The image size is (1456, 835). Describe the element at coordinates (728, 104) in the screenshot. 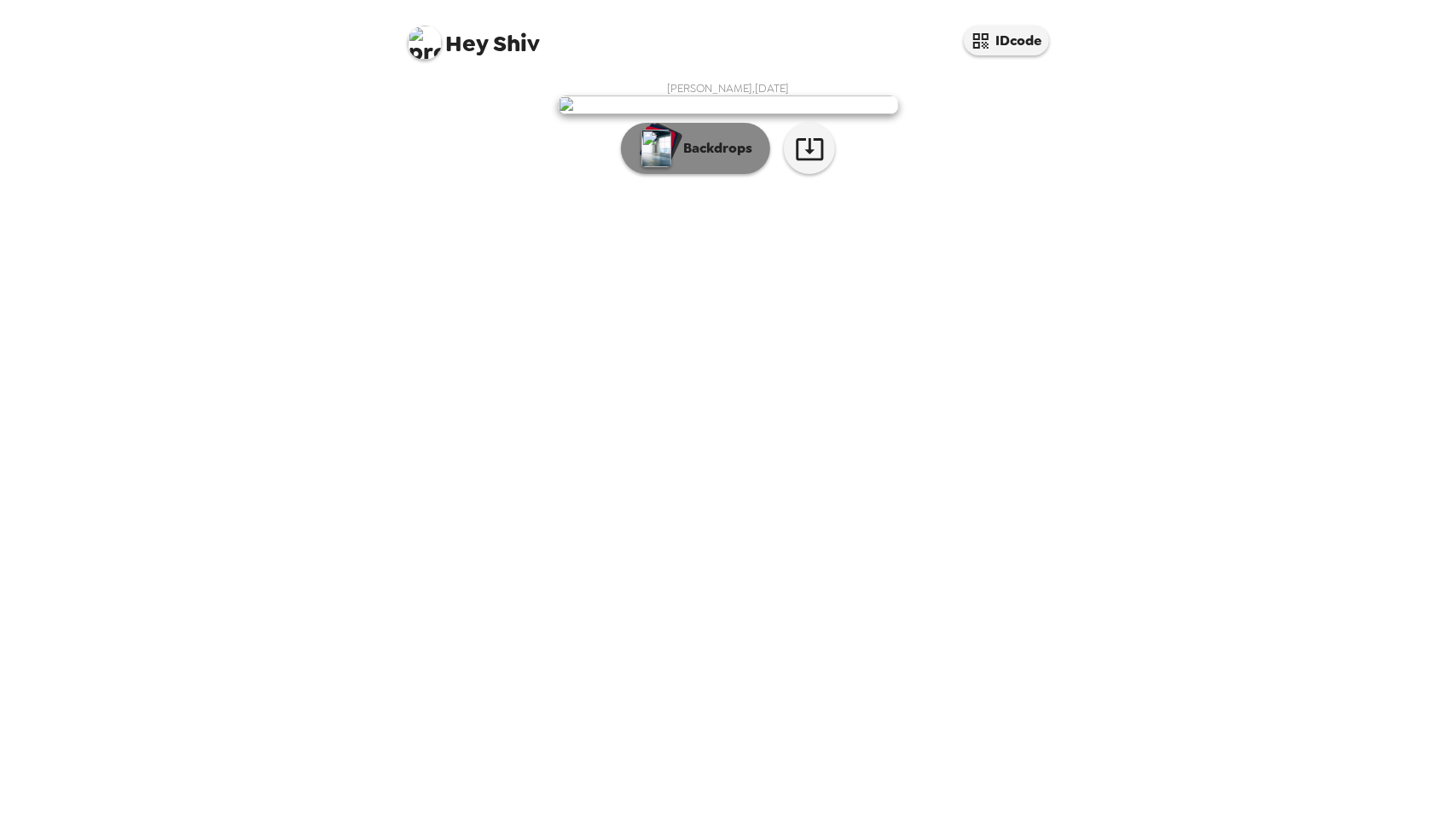

I see `img: user` at that location.